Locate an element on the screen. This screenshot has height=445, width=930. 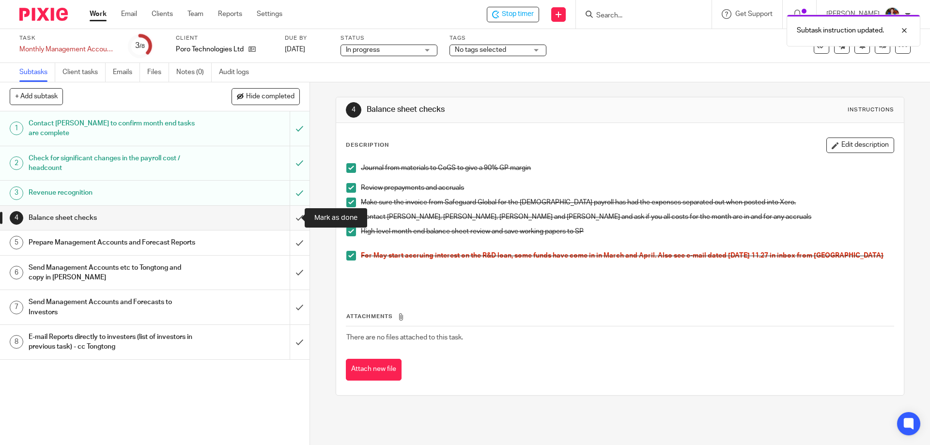
p: Subtask instruction updated. is located at coordinates (840, 31).